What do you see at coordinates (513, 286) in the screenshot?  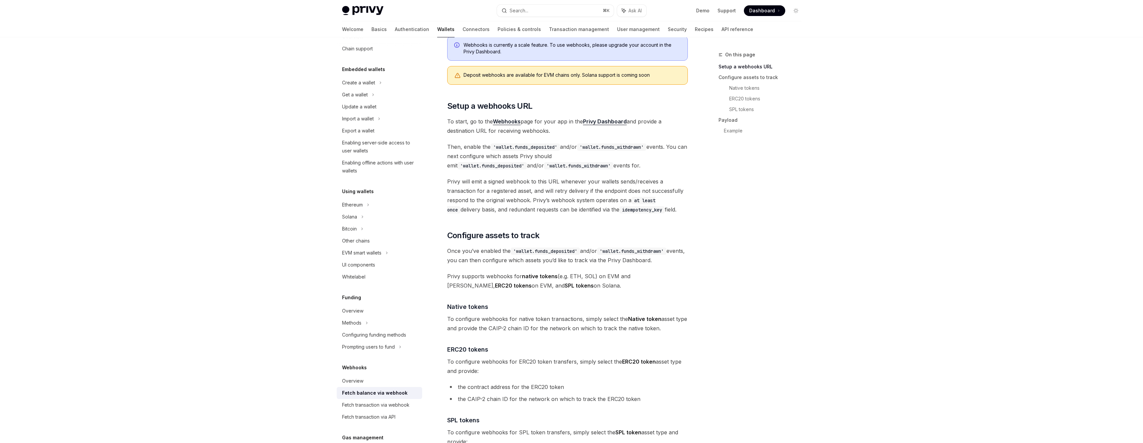 I see `strong: ERC20 tokens` at bounding box center [513, 286].